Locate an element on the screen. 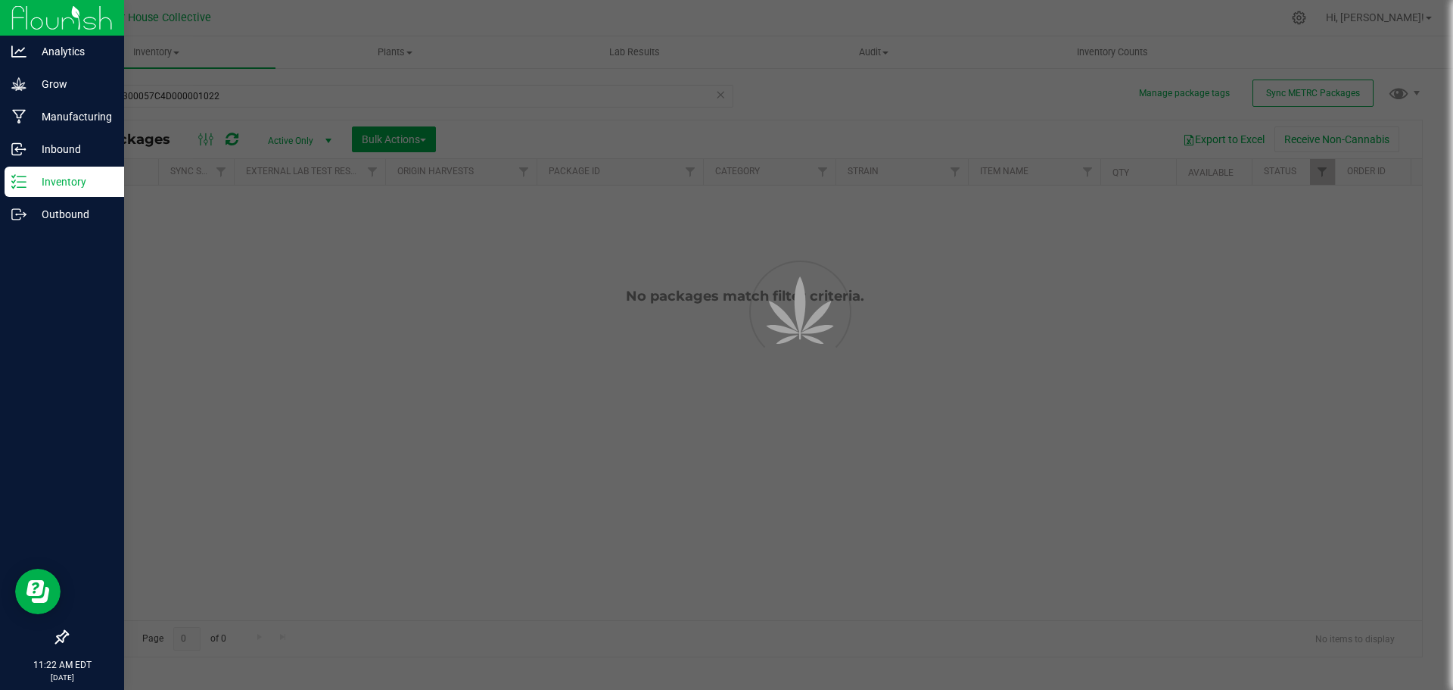  p: Inventory is located at coordinates (72, 182).